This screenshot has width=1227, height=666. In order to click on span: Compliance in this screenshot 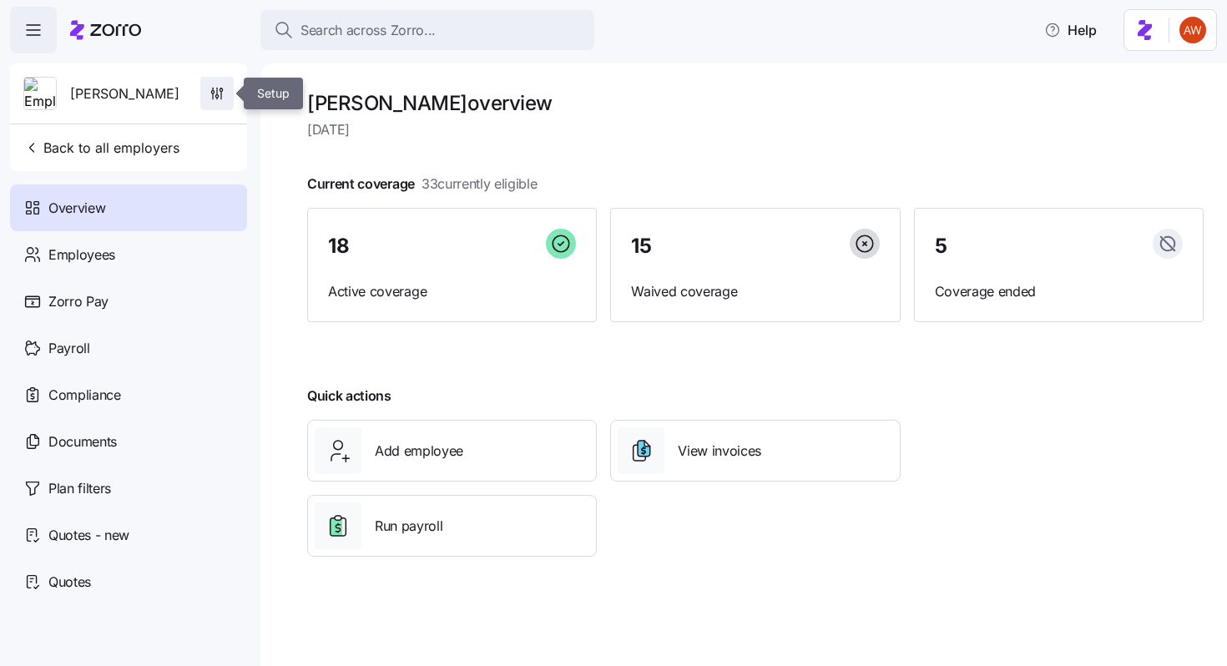, I will do `click(84, 395)`.